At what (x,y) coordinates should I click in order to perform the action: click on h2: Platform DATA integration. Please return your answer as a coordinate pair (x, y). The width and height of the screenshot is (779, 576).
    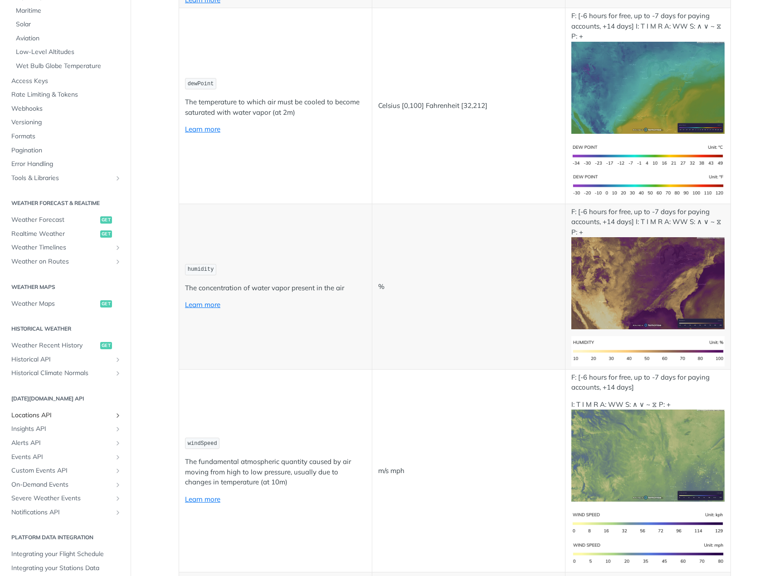
    Looking at the image, I should click on (65, 538).